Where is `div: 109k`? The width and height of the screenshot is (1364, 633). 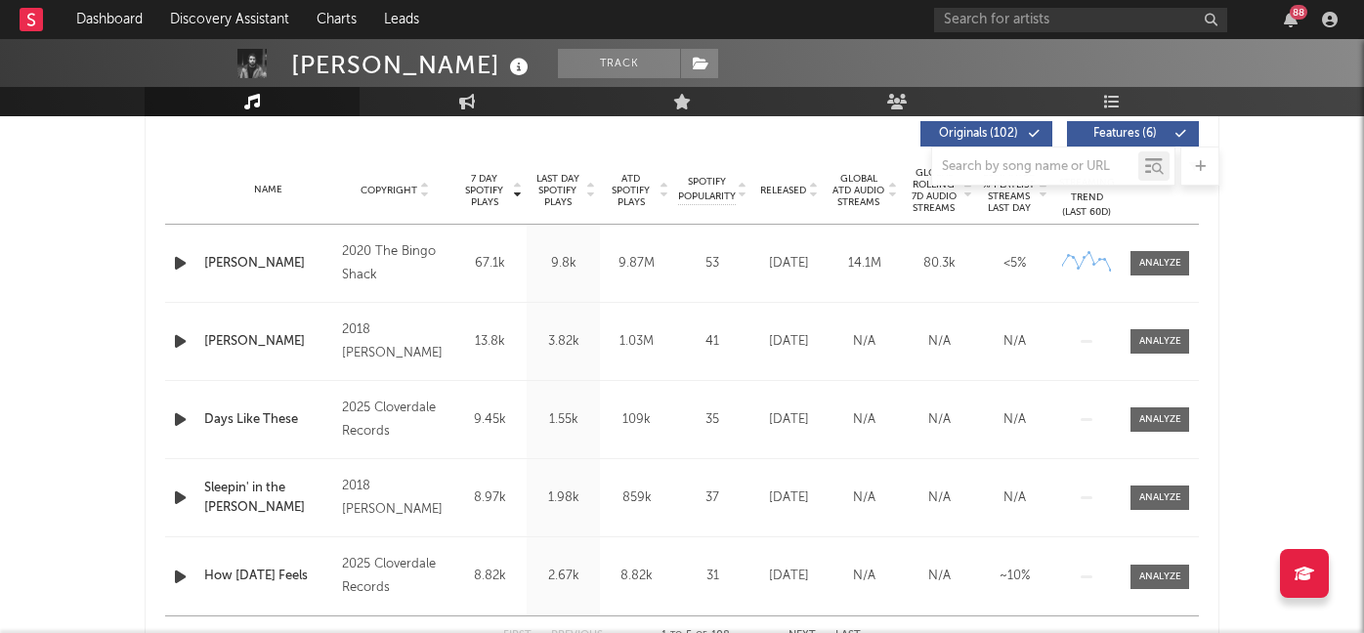 div: 109k is located at coordinates (636, 420).